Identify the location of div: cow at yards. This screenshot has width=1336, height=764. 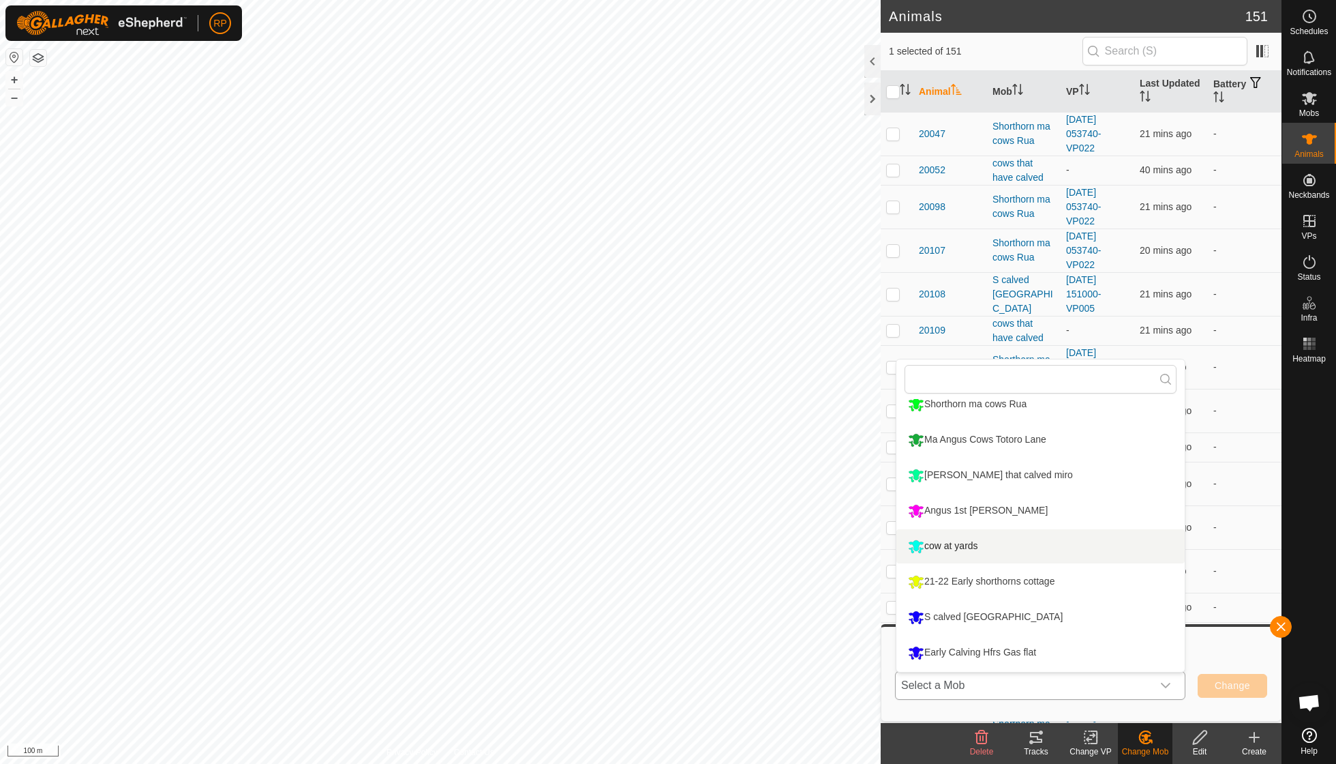
(943, 546).